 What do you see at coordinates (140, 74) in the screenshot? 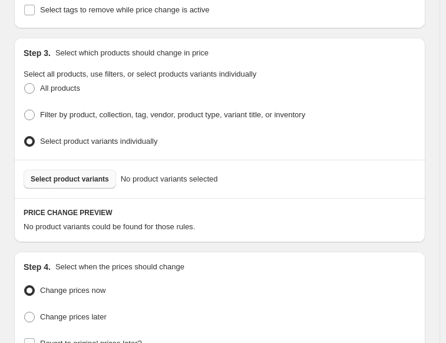
I see `span: Select all products, use filters, or select products variants individually` at bounding box center [140, 74].